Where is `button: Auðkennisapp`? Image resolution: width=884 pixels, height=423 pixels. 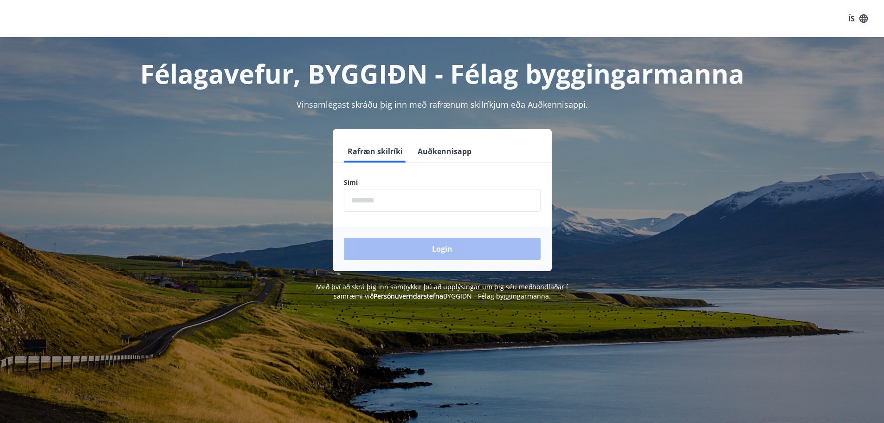
button: Auðkennisapp is located at coordinates (445, 151).